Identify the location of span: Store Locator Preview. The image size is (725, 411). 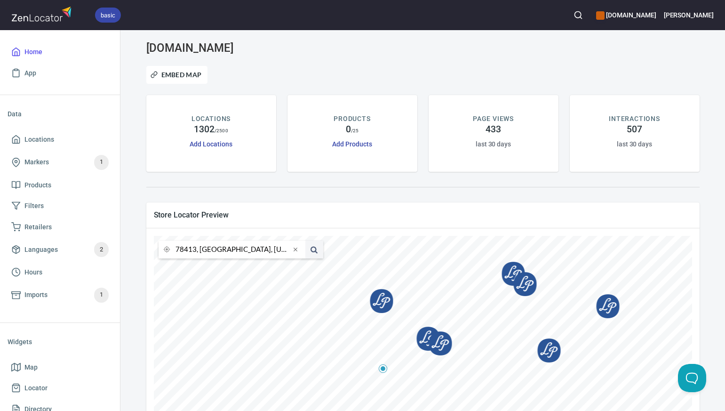
(423, 215).